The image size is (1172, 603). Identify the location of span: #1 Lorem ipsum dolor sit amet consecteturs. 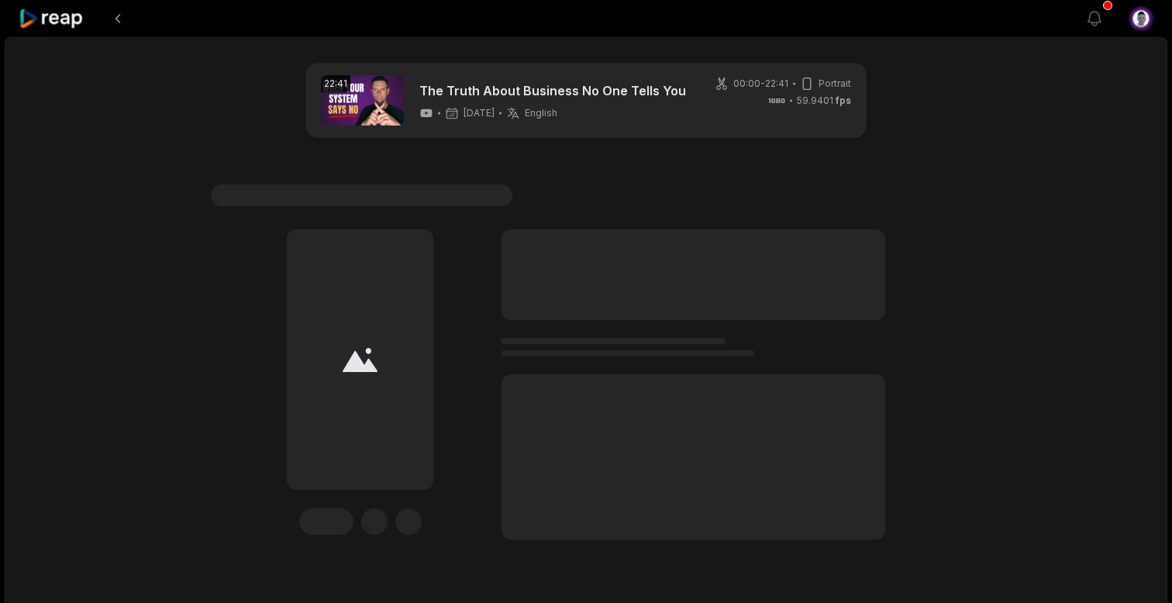
(361, 195).